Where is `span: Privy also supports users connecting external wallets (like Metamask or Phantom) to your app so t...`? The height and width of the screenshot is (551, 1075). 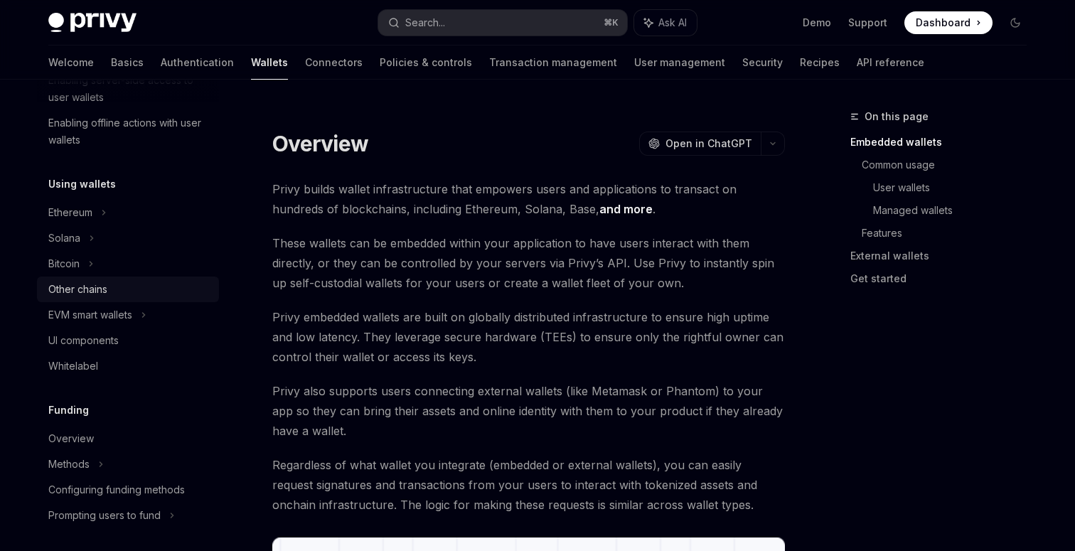 span: Privy also supports users connecting external wallets (like Metamask or Phantom) to your app so t... is located at coordinates (528, 411).